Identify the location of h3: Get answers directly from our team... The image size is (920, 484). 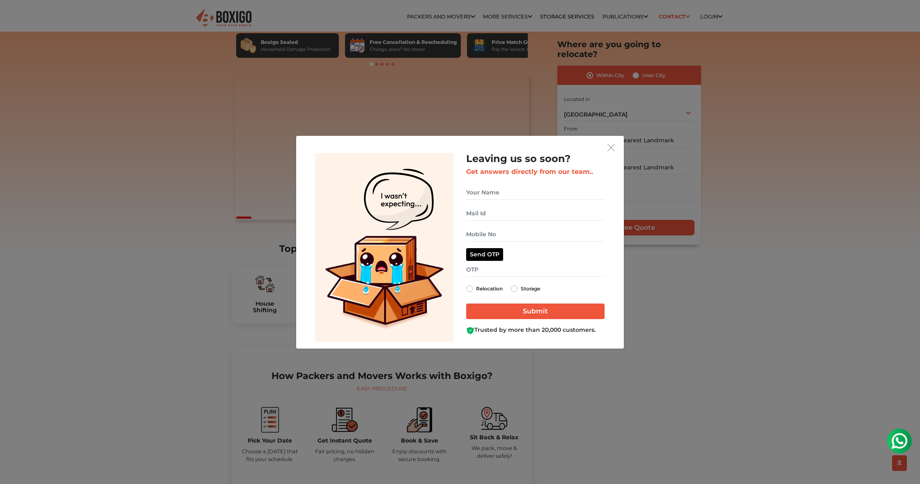
(535, 172).